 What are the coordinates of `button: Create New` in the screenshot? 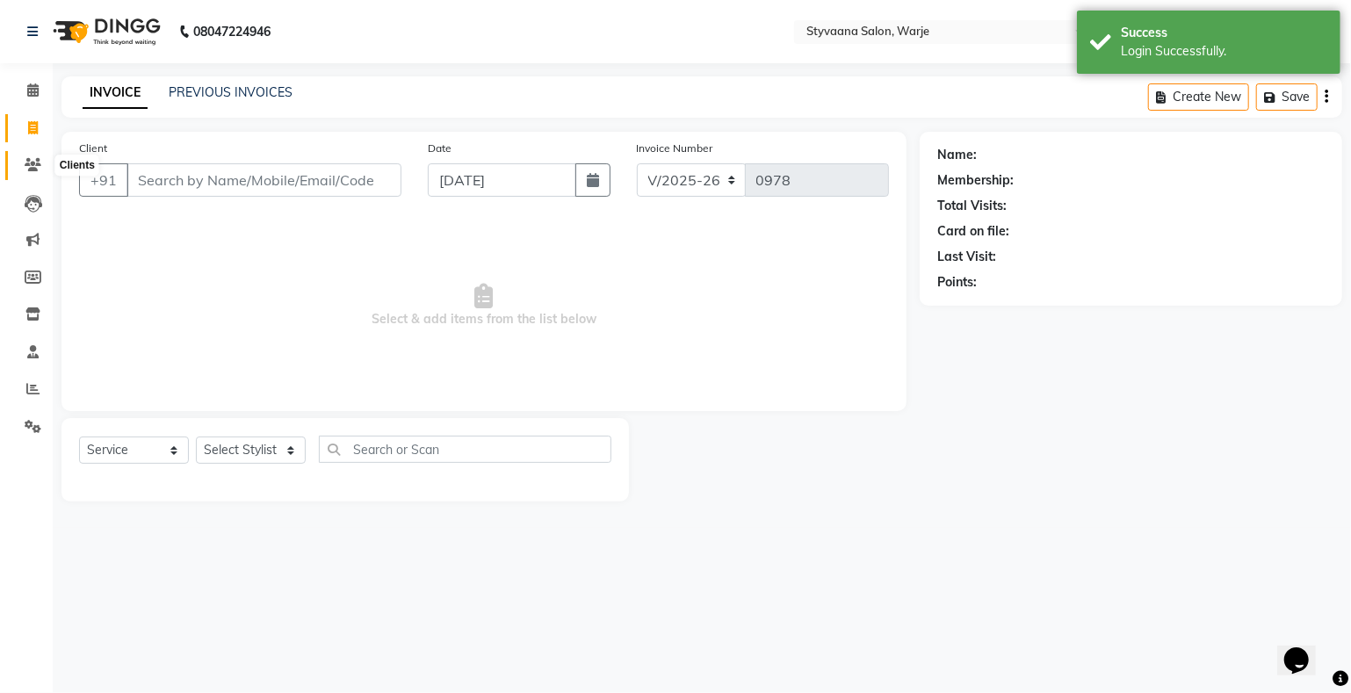 It's located at (1198, 97).